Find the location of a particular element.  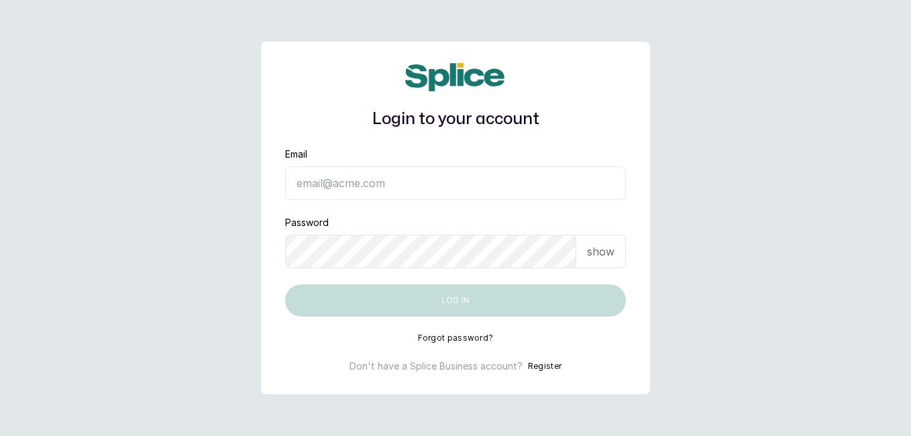

p: show is located at coordinates (601, 252).